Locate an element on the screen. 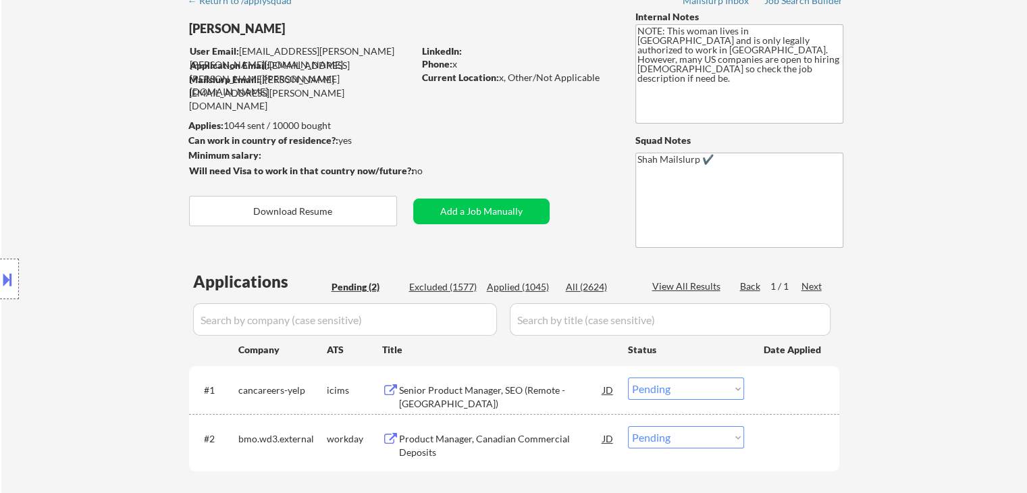  div: cancareers-yelp is located at coordinates (282, 390).